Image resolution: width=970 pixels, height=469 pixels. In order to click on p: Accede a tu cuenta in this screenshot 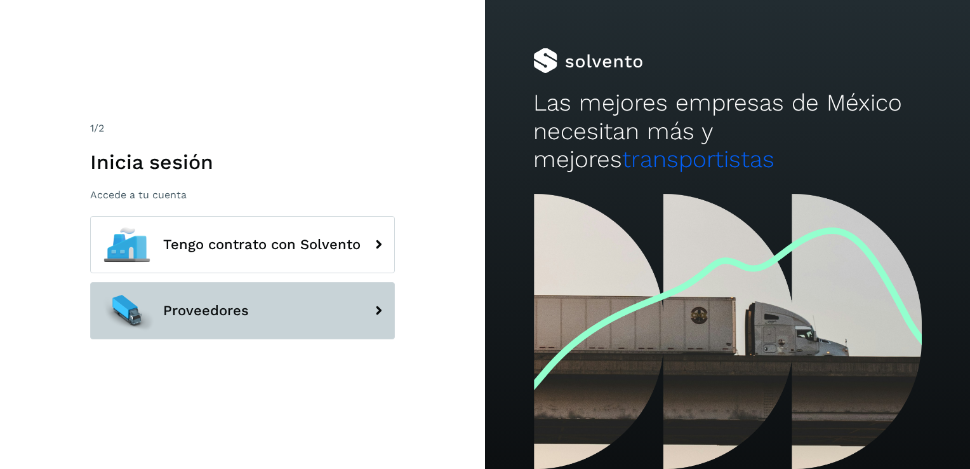, I will do `click(243, 194)`.